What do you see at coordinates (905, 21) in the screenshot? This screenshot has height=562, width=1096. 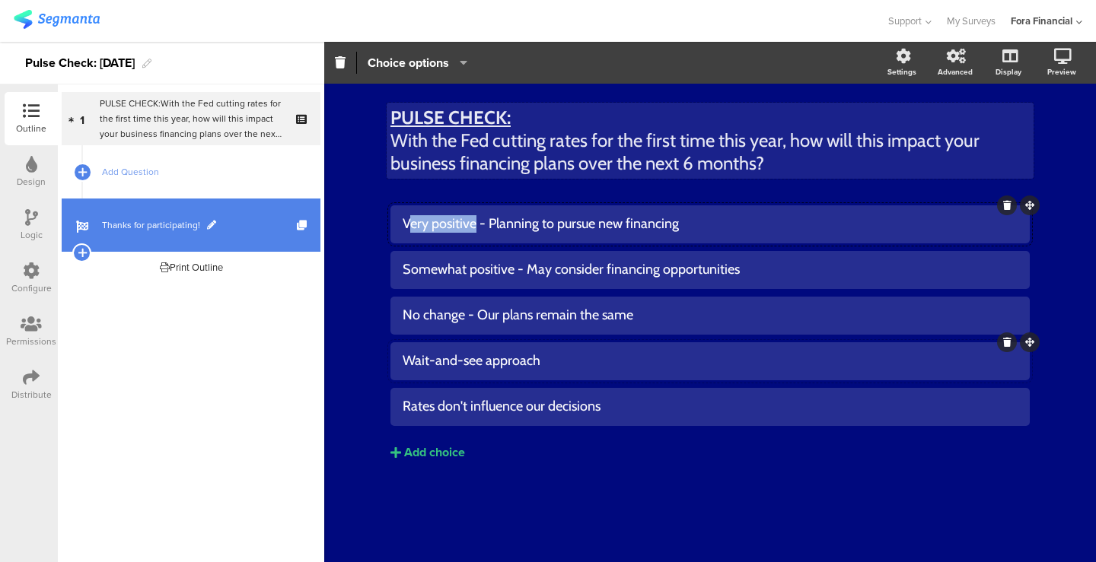 I see `span: Support` at bounding box center [905, 21].